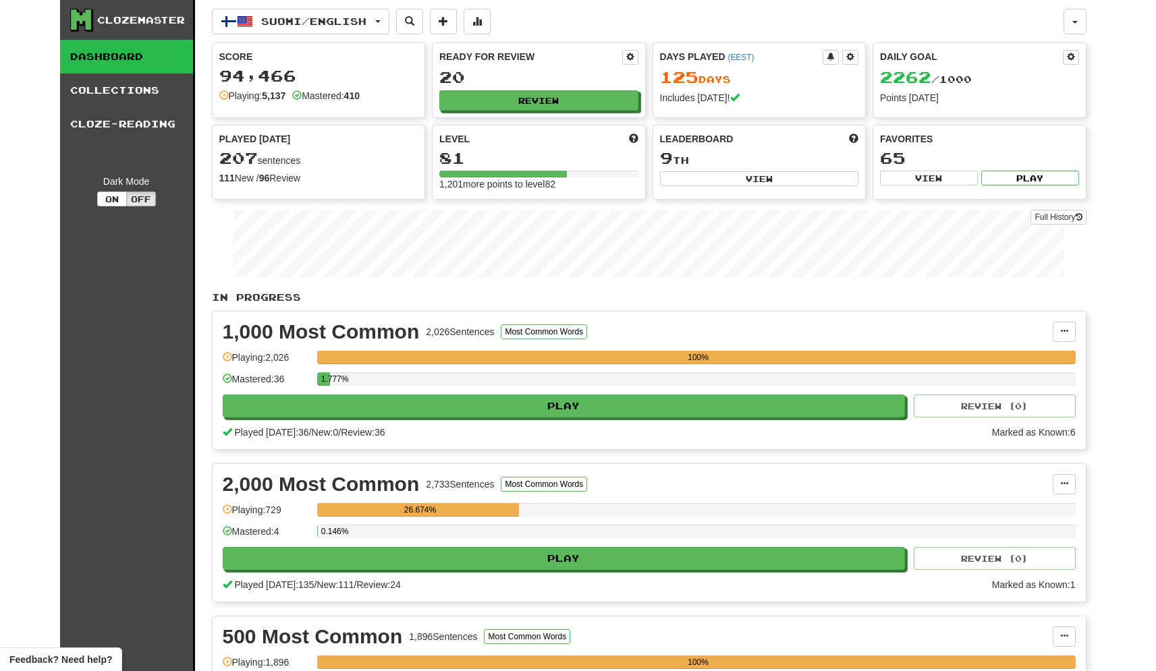  What do you see at coordinates (126, 57) in the screenshot?
I see `a: Dashboard` at bounding box center [126, 57].